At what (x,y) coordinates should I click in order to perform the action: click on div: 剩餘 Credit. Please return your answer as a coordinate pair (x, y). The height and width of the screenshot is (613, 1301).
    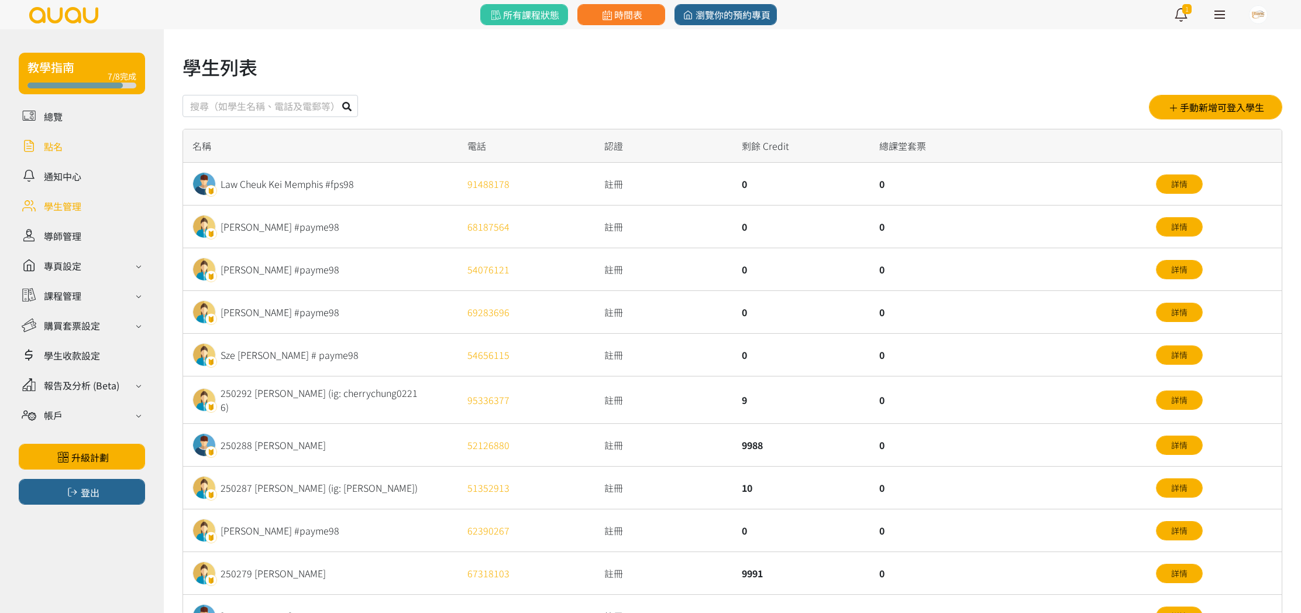
    Looking at the image, I should click on (801, 146).